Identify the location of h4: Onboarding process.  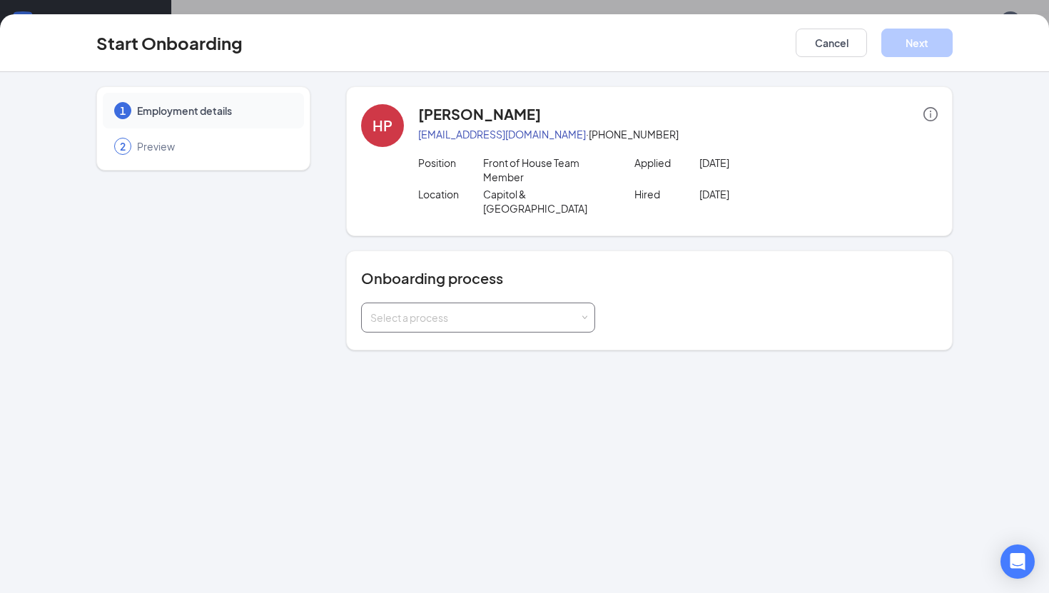
(649, 278).